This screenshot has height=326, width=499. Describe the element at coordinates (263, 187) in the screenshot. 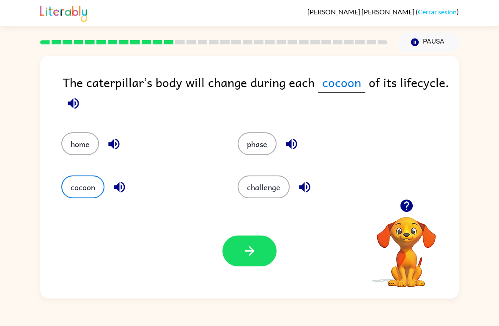

I see `button: challenge` at that location.